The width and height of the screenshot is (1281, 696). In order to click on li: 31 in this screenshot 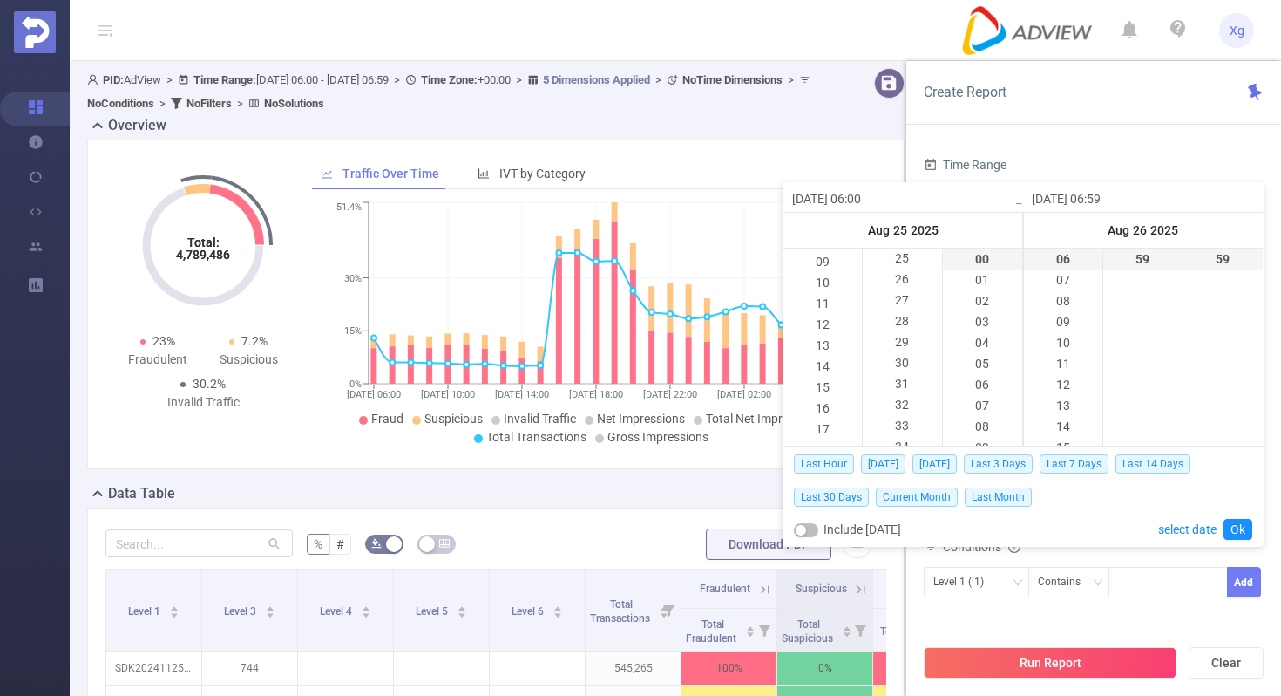, I will do `click(902, 383)`.